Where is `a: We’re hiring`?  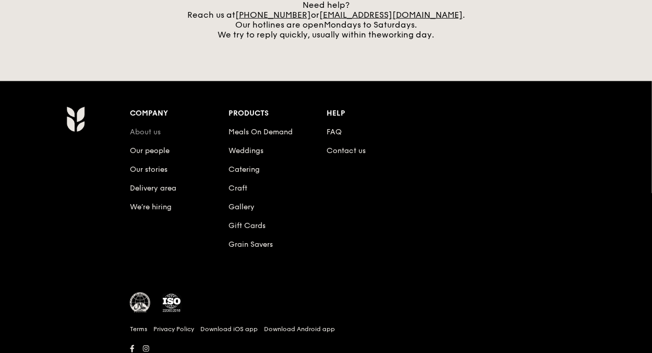
a: We’re hiring is located at coordinates (151, 207).